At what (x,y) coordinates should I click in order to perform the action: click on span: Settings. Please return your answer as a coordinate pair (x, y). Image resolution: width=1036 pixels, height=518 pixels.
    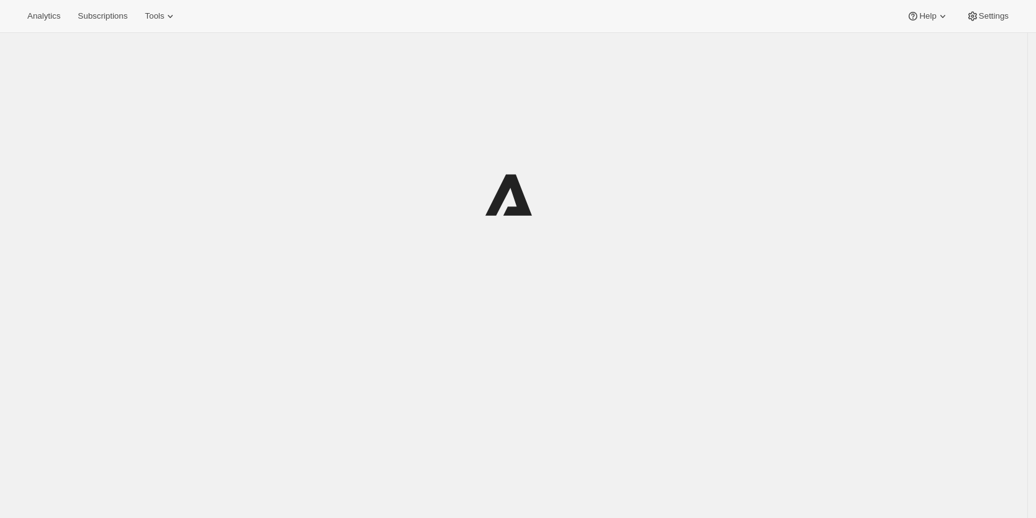
    Looking at the image, I should click on (994, 16).